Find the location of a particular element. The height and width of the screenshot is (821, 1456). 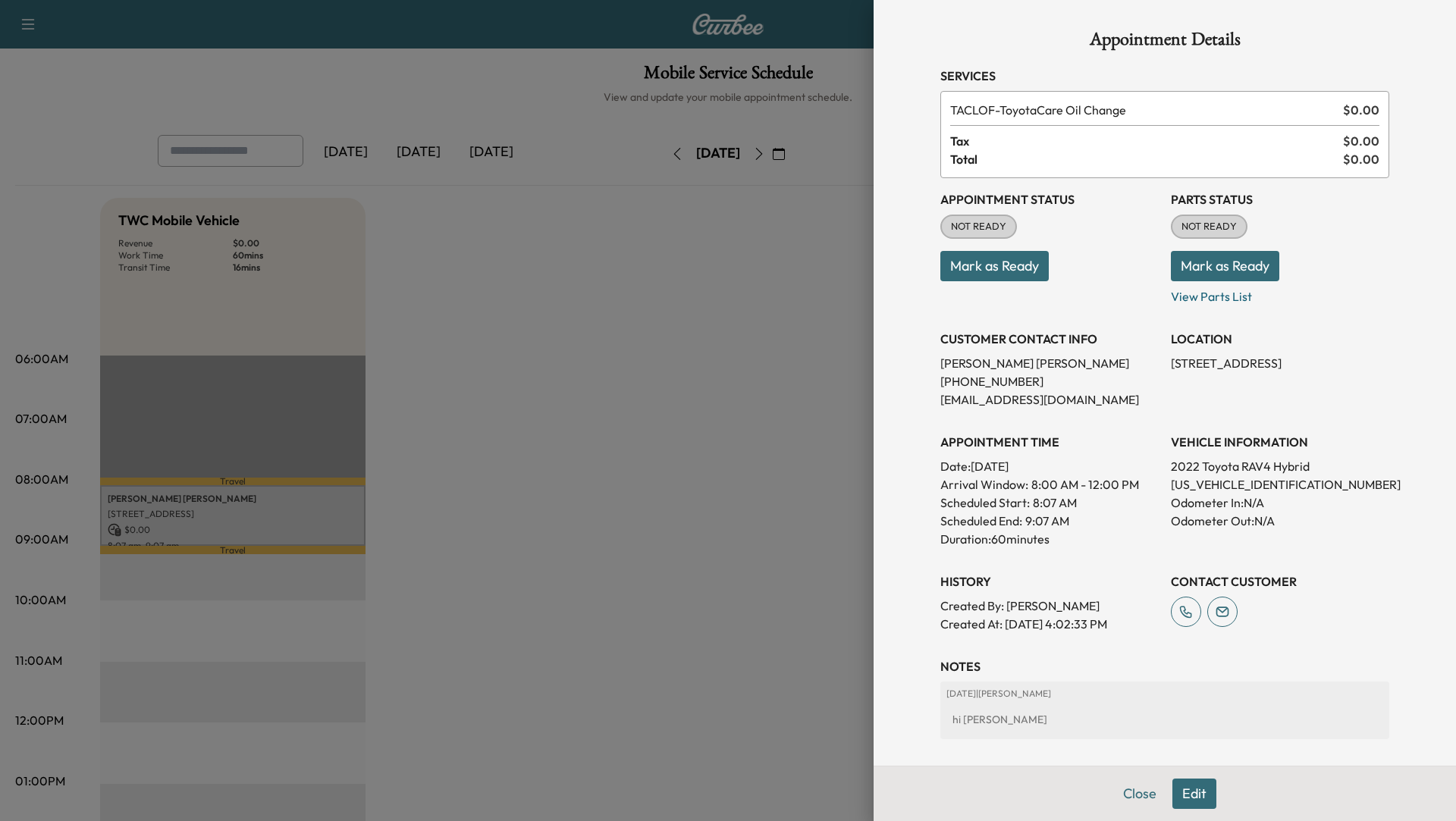

span: 8:00 AM - 12:00 PM is located at coordinates (1085, 484).